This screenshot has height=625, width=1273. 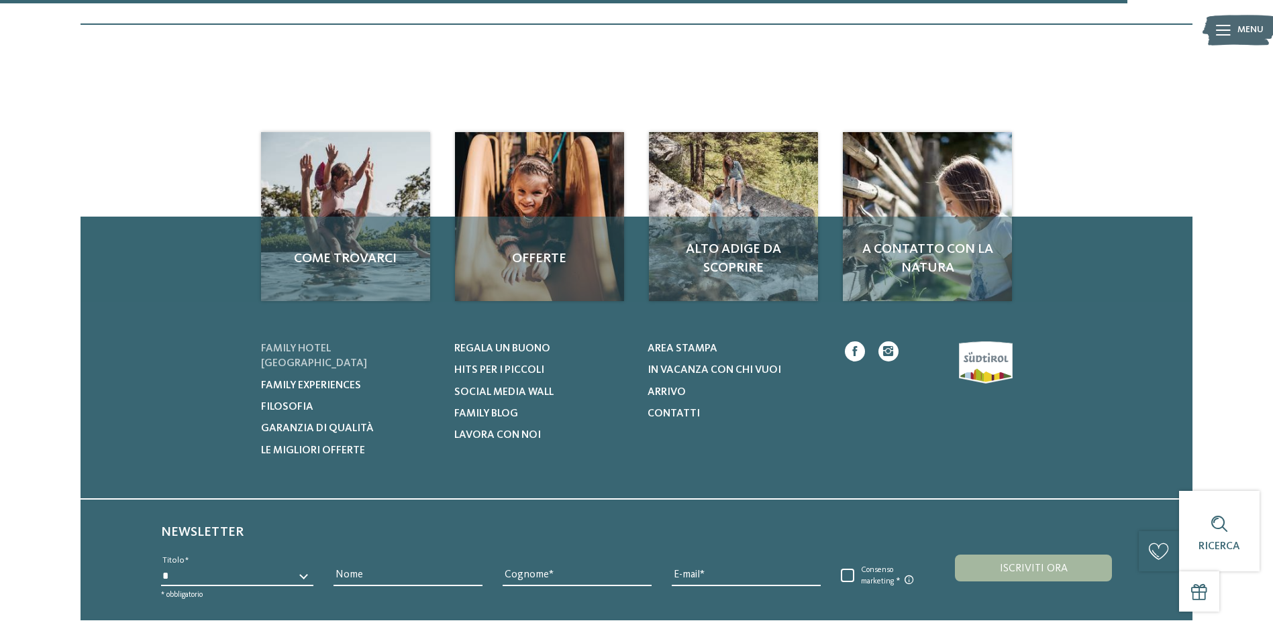 What do you see at coordinates (540, 259) in the screenshot?
I see `span: Offerte` at bounding box center [540, 259].